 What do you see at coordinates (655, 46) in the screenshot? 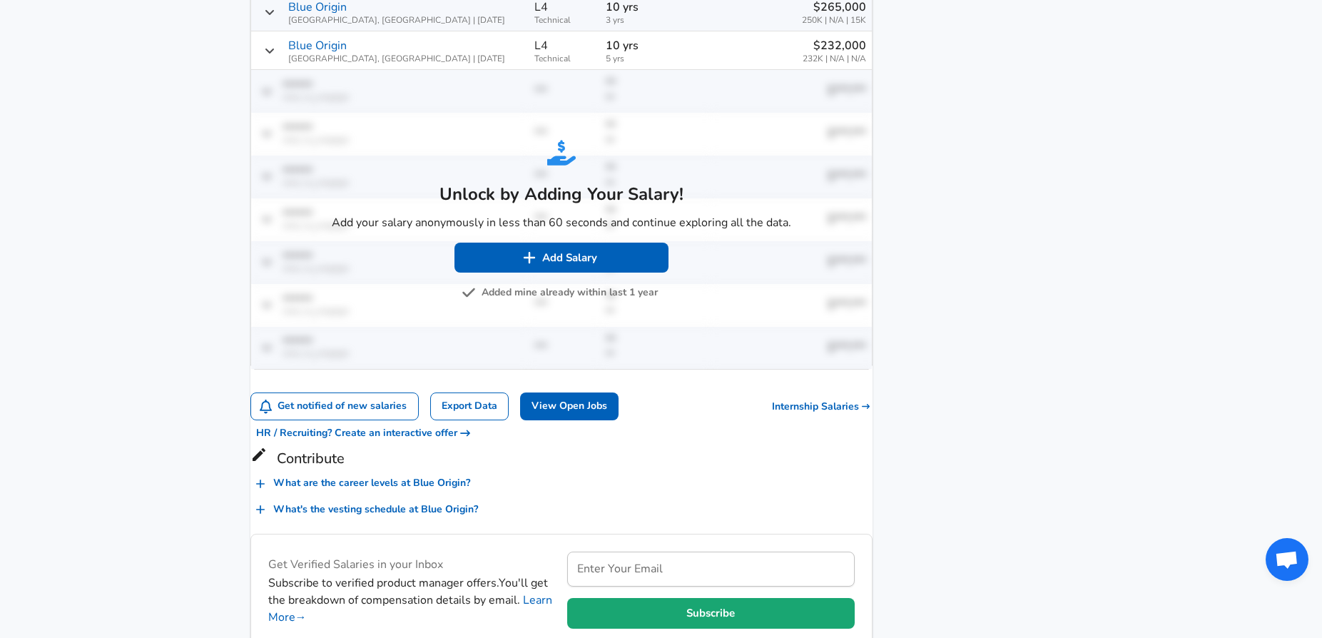
I see `p: 10 yrs` at bounding box center [655, 46].